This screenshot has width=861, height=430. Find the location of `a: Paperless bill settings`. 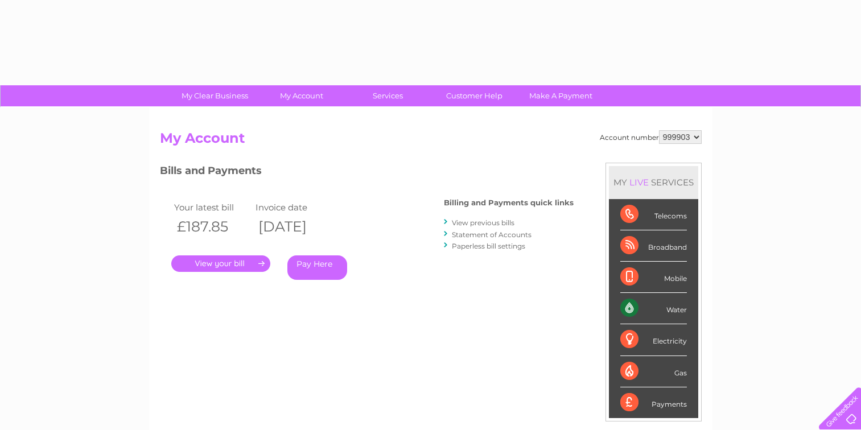

a: Paperless bill settings is located at coordinates (488, 246).